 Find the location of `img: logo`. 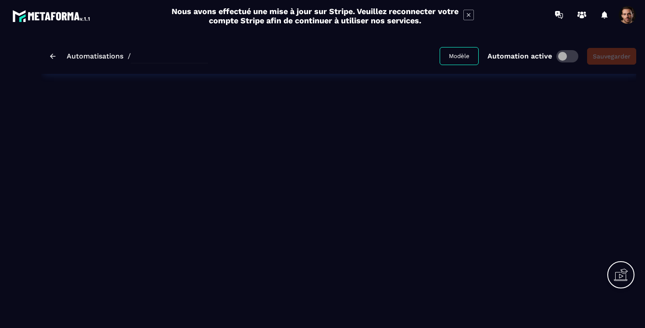

img: logo is located at coordinates (52, 16).